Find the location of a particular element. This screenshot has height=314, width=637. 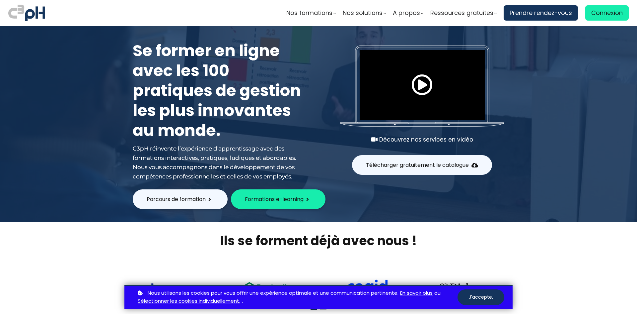

span: Nos formations is located at coordinates (309, 13).